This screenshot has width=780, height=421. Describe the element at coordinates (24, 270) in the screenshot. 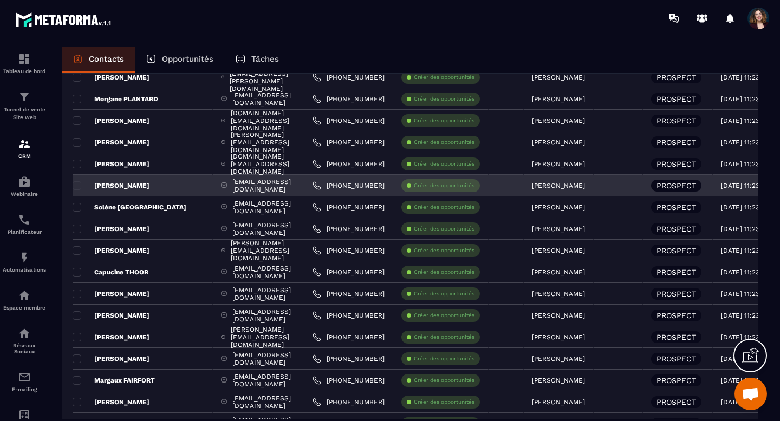

I see `p: Automatisations` at that location.